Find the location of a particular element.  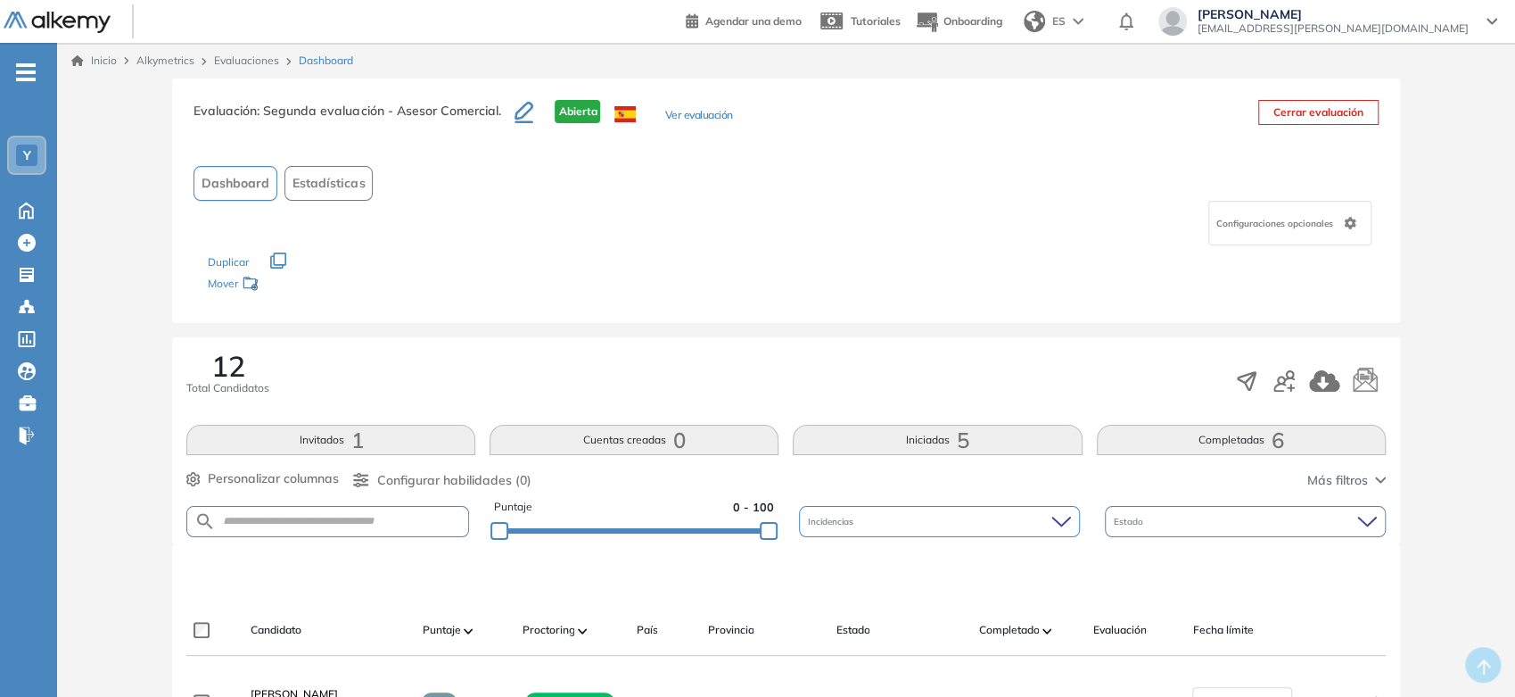

span: Onboarding is located at coordinates (973, 21).